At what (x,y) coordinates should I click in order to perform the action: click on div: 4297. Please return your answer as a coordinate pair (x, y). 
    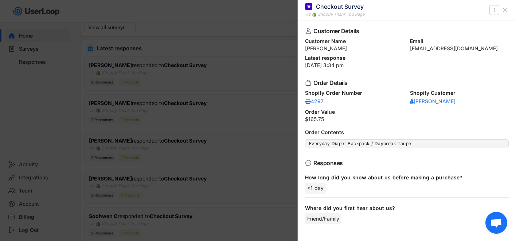
    Looking at the image, I should click on (316, 101).